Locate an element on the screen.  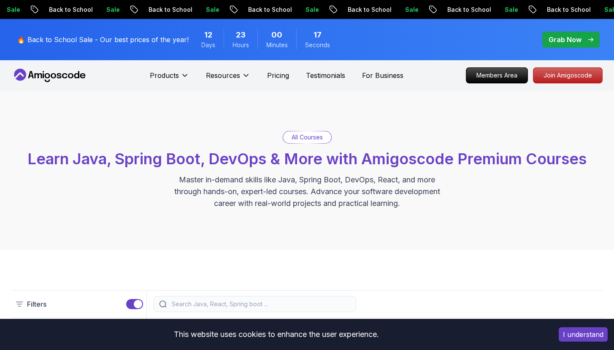
p: All Courses is located at coordinates (307, 137).